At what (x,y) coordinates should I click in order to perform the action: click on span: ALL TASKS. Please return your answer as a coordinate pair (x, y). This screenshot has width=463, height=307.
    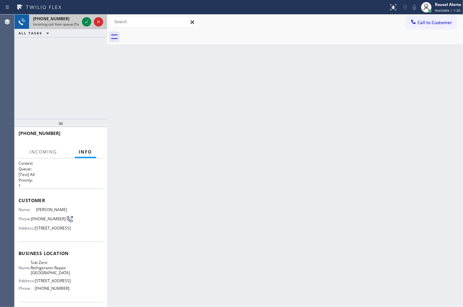
    Looking at the image, I should click on (30, 33).